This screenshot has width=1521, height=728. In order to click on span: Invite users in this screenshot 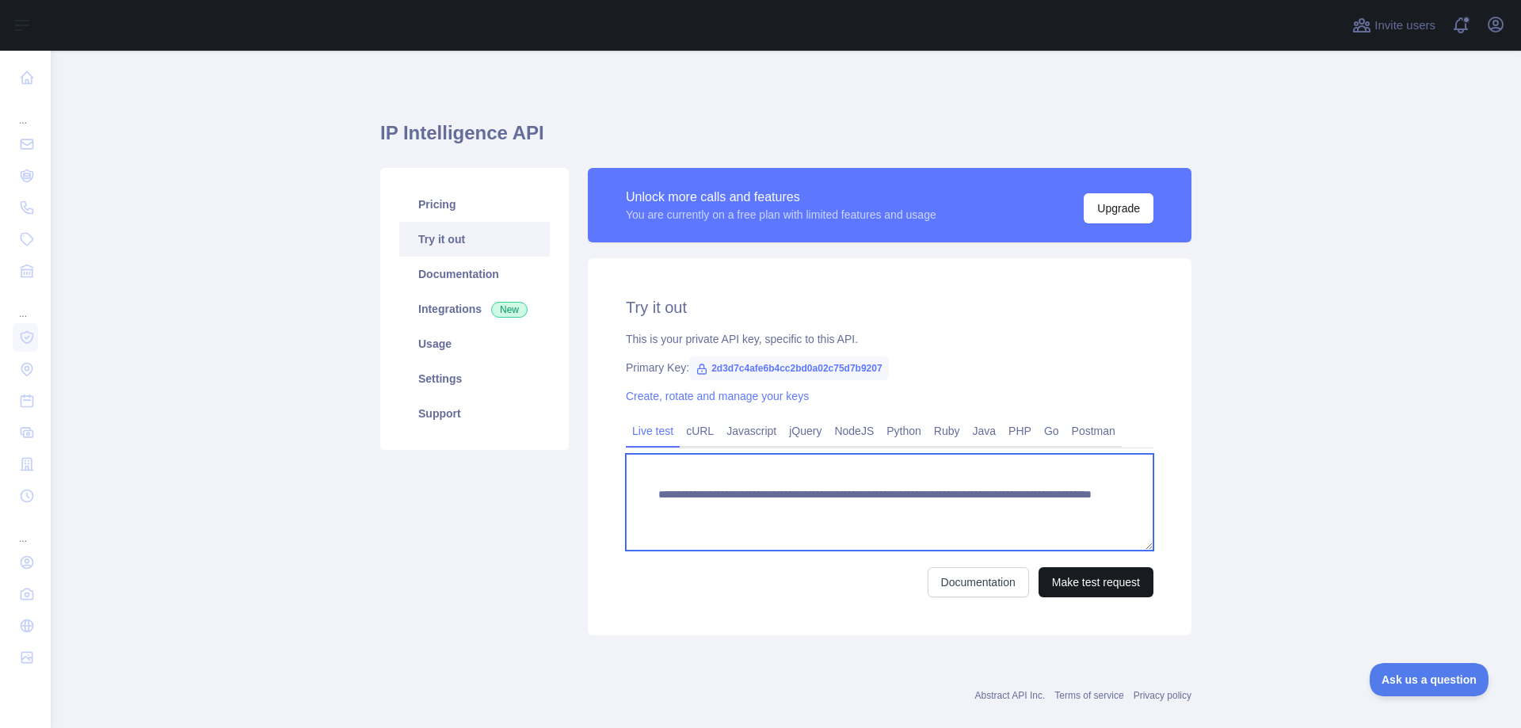, I will do `click(1405, 25)`.